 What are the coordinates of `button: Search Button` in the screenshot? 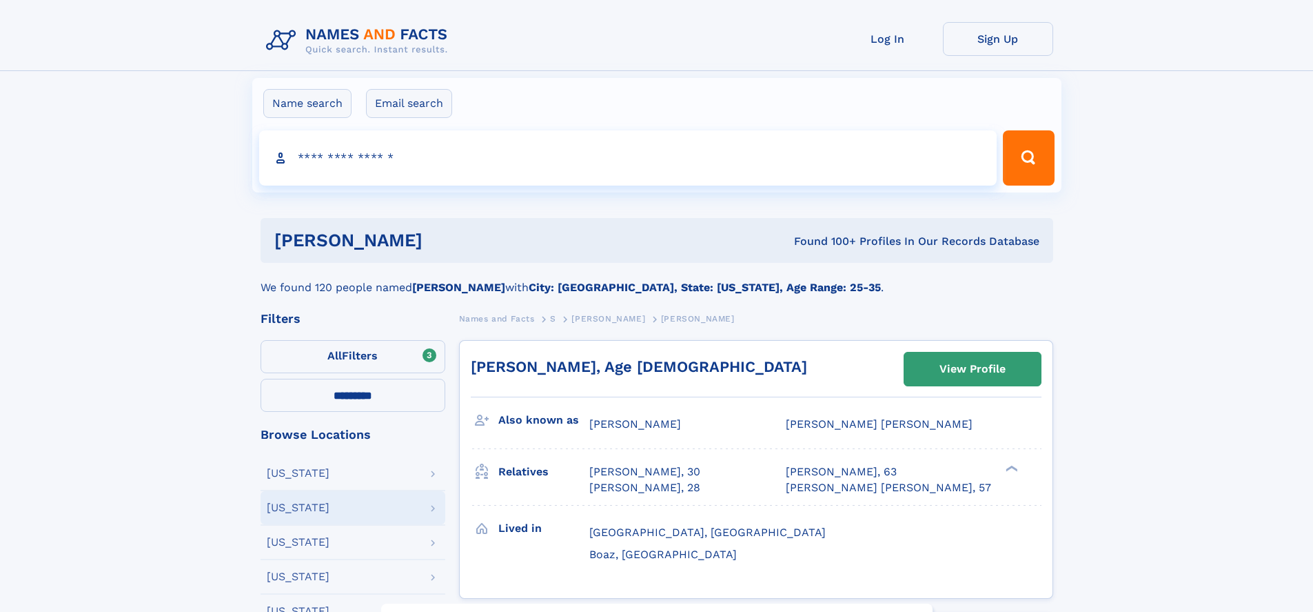 It's located at (1029, 158).